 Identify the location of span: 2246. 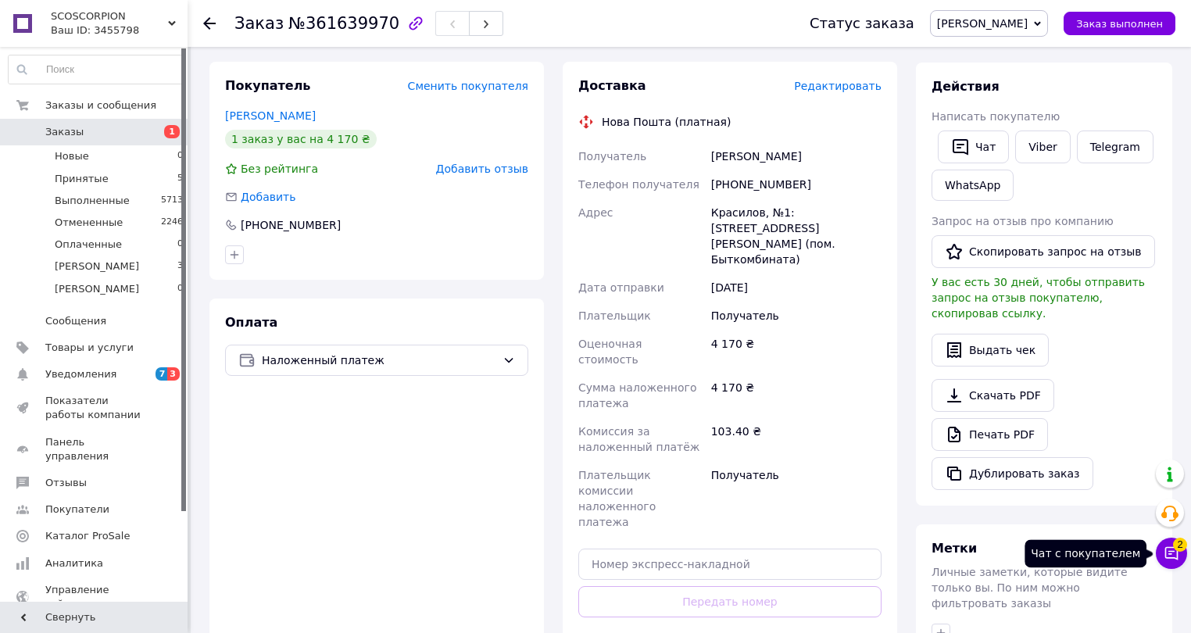
(172, 223).